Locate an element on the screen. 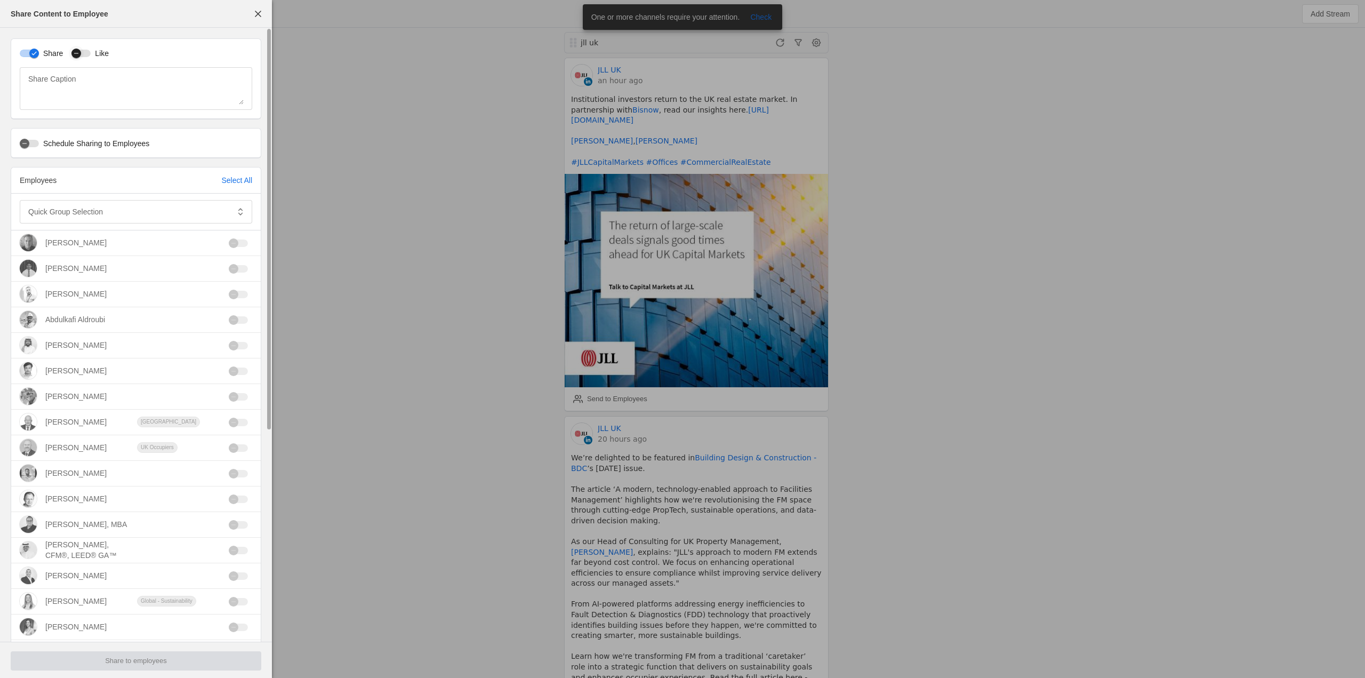  div: Global - Sustainability is located at coordinates (166, 601).